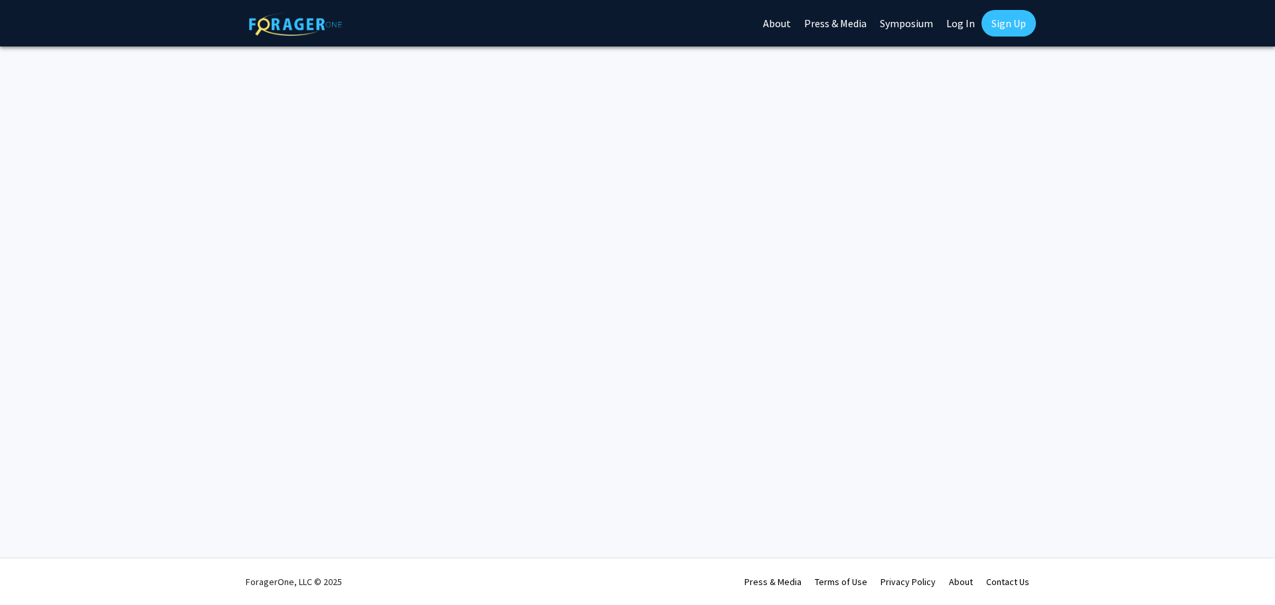  Describe the element at coordinates (1007, 582) in the screenshot. I see `a: Contact Us` at that location.